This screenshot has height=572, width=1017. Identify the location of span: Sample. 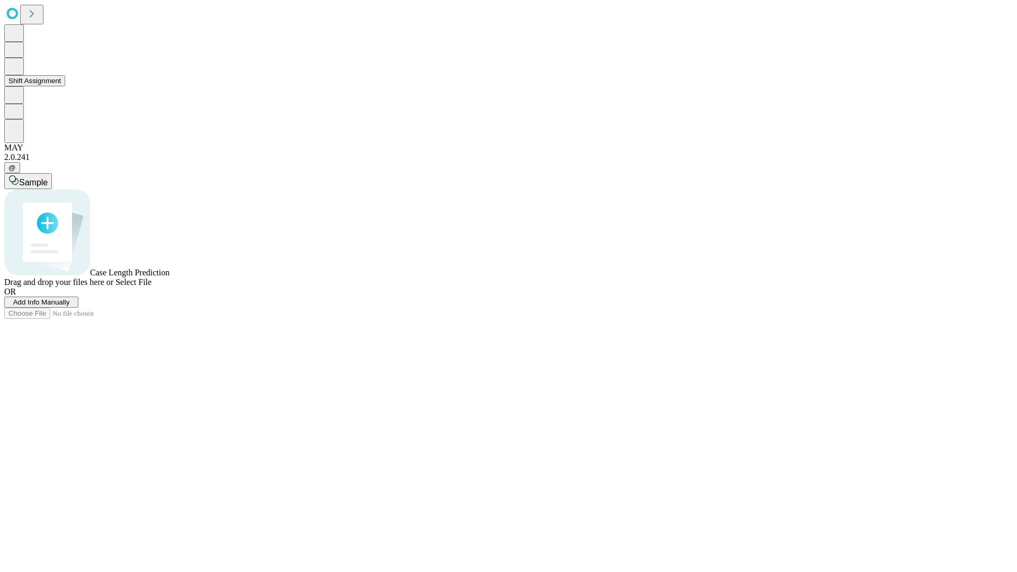
(33, 182).